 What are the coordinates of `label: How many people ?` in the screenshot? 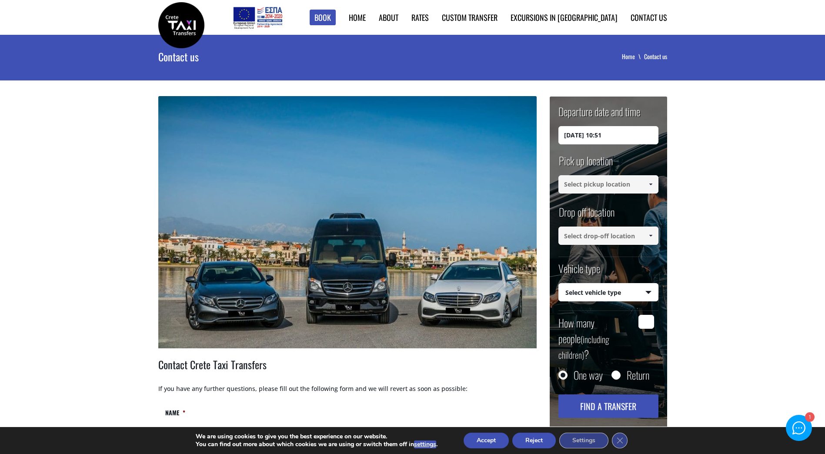 It's located at (596, 338).